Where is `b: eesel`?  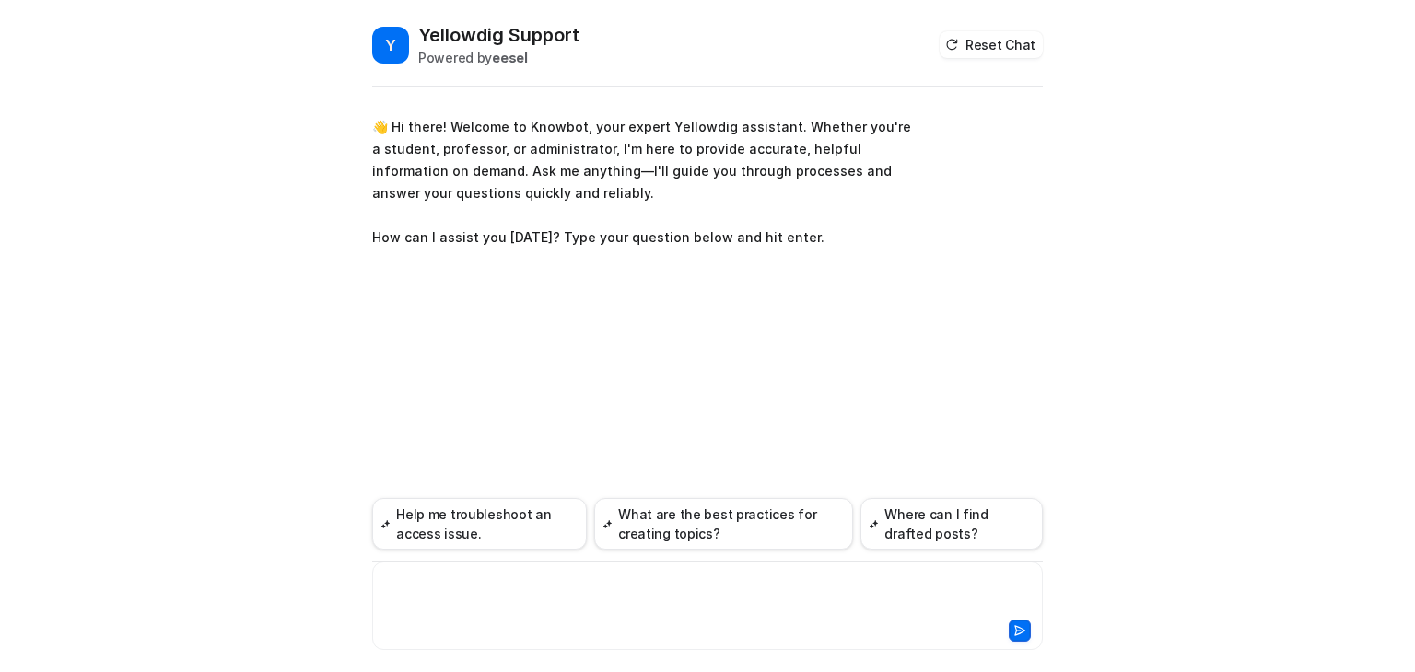 b: eesel is located at coordinates (509, 57).